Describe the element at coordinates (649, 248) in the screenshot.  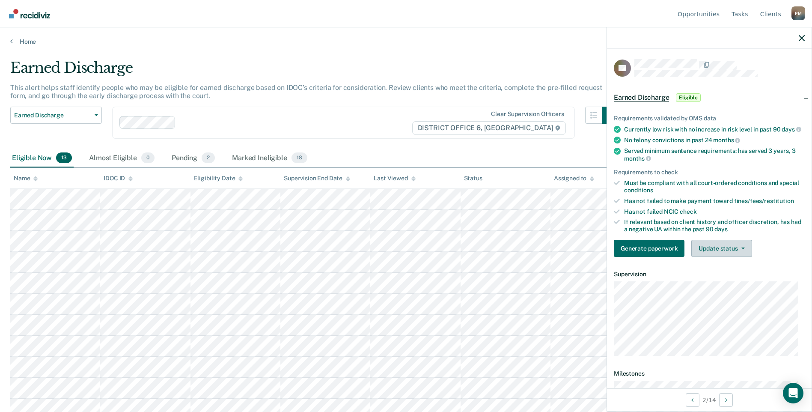
I see `button: Generate paperwork` at that location.